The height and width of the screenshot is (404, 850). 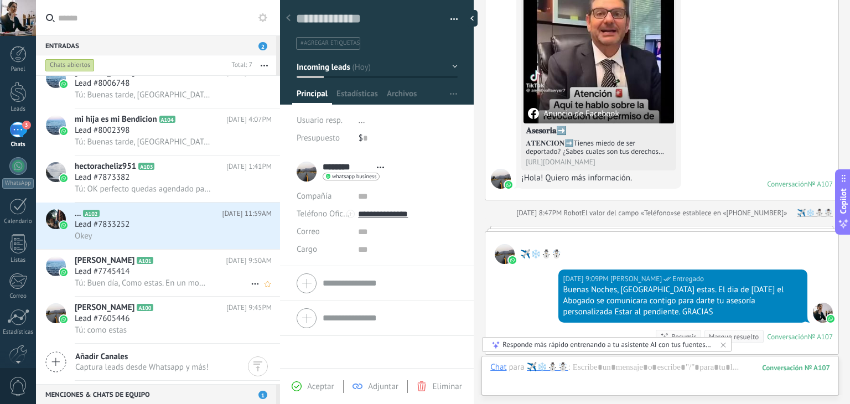 I want to click on div: Anuncio de Facebook, so click(x=573, y=113).